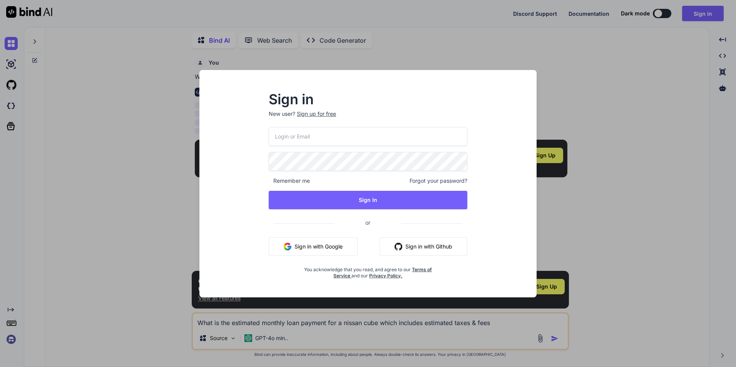 This screenshot has height=367, width=736. I want to click on img: github, so click(398, 247).